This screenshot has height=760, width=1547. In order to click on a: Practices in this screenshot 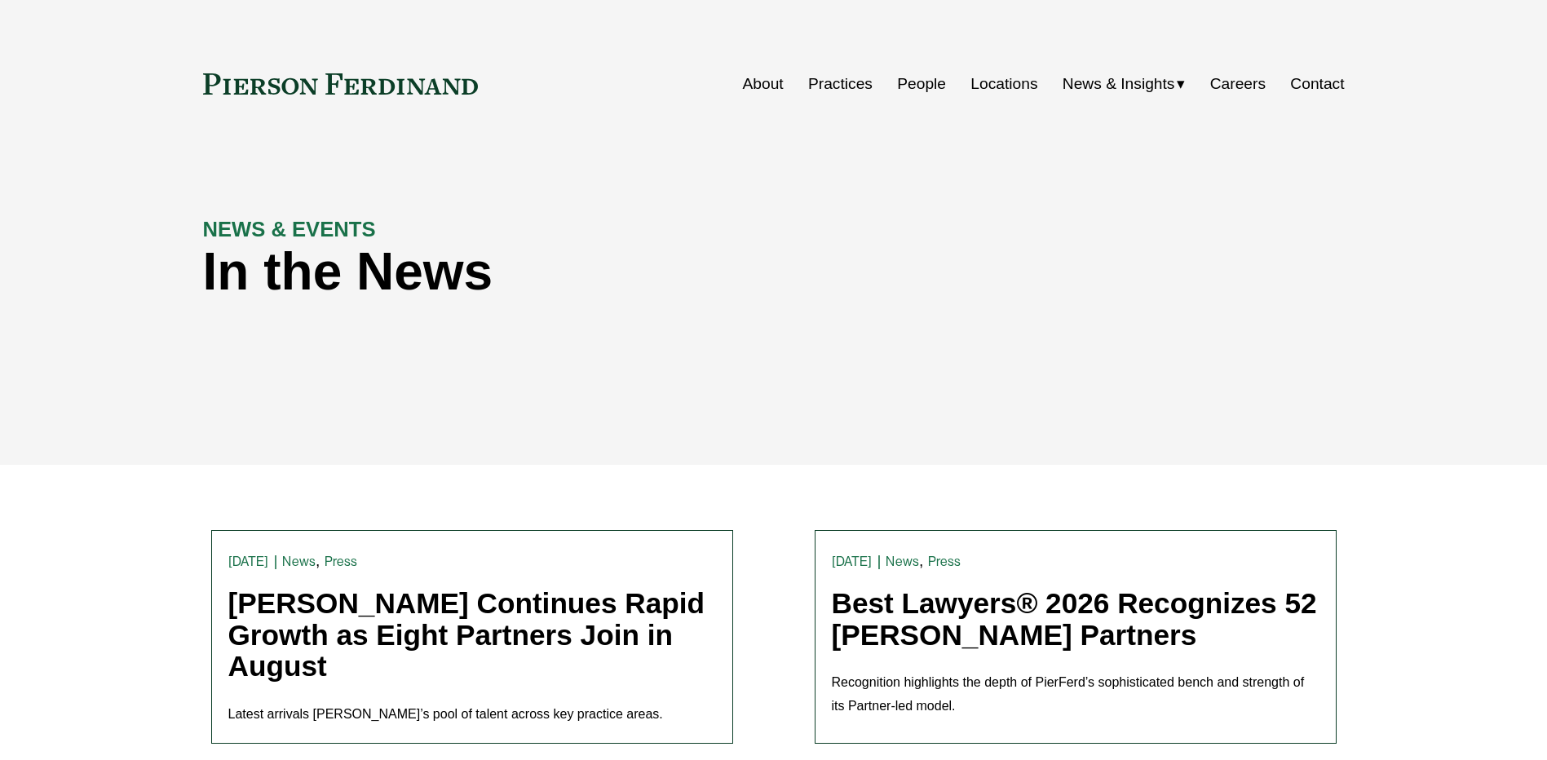, I will do `click(840, 84)`.